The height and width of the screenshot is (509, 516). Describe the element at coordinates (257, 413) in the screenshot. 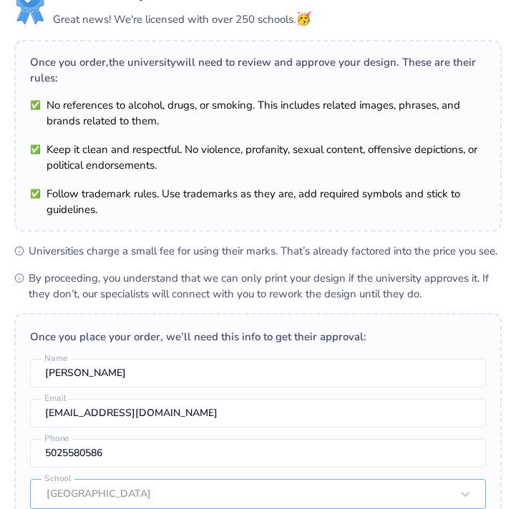

I see `input: Email` at that location.